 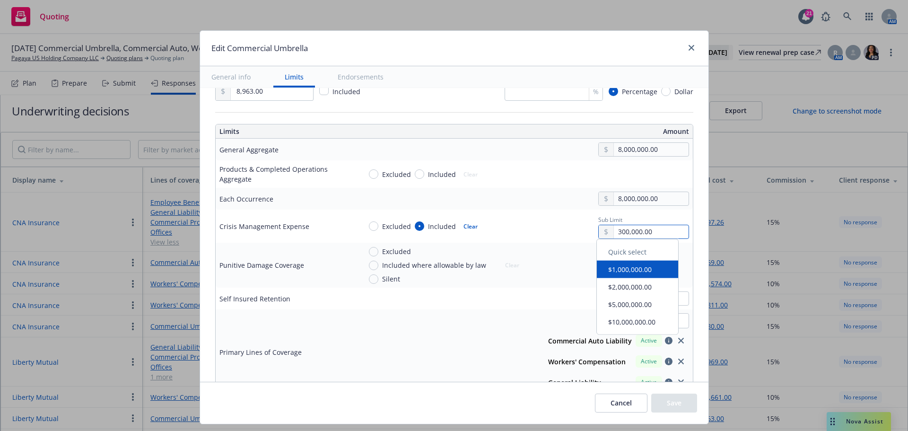 I want to click on div: Quick select, so click(x=637, y=252).